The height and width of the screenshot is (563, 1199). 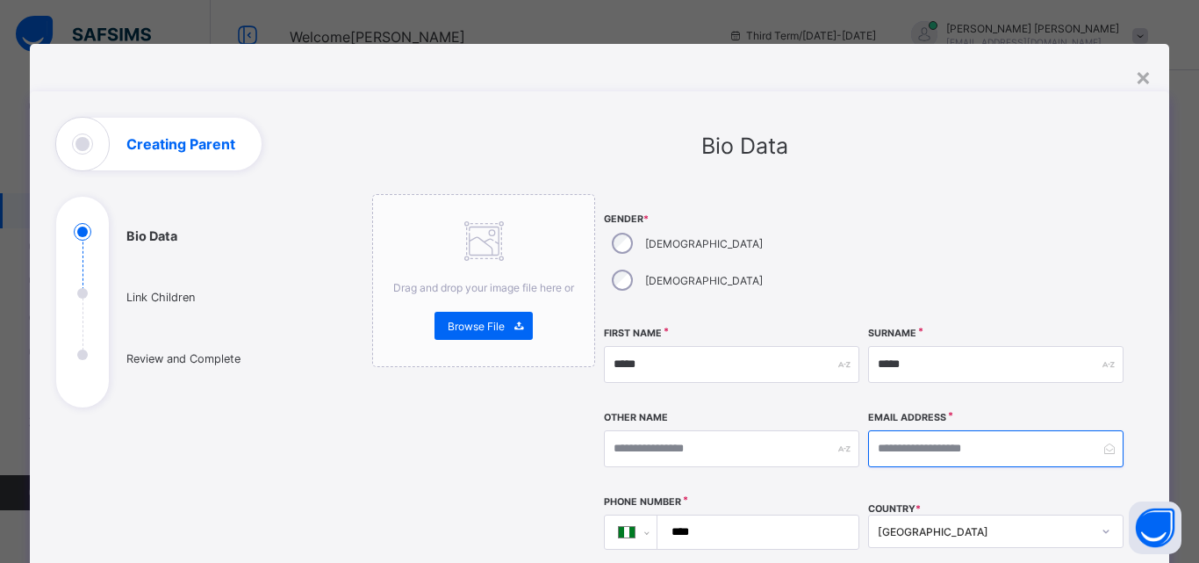 I want to click on span: Drag and drop your image file here or, so click(x=484, y=287).